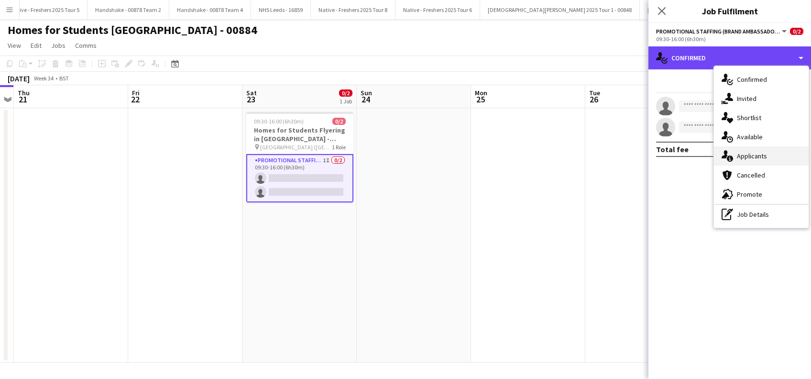 The image size is (811, 379). I want to click on span: Sun, so click(366, 93).